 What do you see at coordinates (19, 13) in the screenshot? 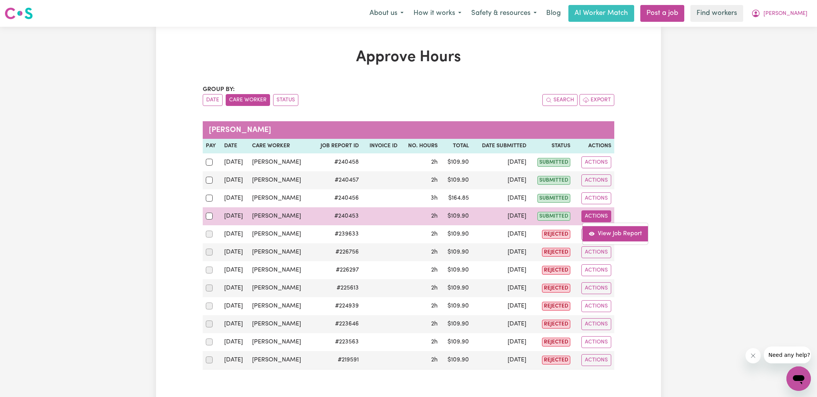
I see `a: Careseekers logo` at bounding box center [19, 13].